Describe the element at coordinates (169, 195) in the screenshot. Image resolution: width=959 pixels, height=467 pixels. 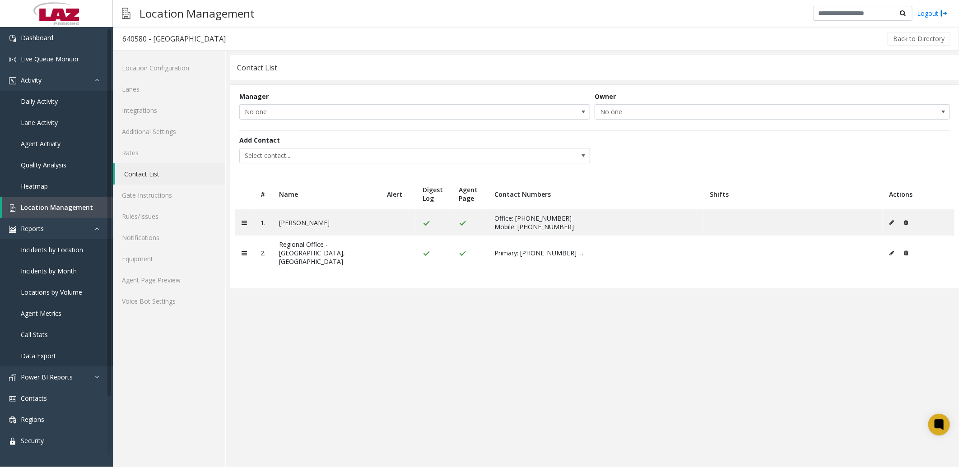
I see `a: Gate Instructions` at that location.